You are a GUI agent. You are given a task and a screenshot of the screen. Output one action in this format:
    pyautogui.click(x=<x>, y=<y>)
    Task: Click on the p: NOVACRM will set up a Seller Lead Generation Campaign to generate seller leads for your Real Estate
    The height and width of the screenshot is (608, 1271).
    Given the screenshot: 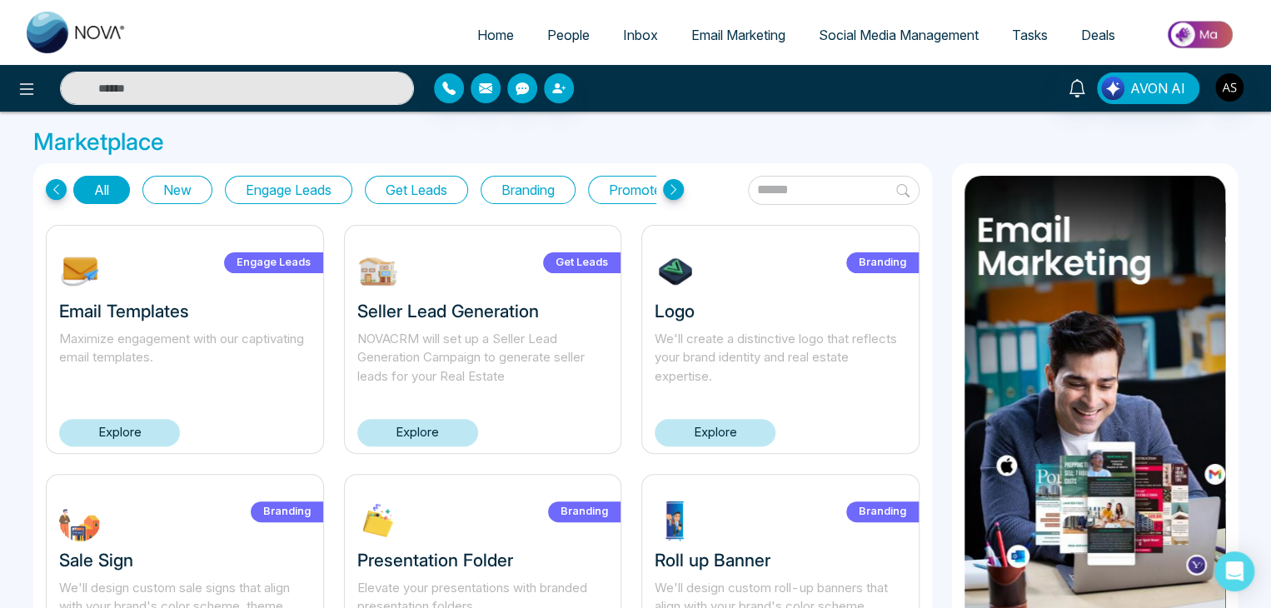 What is the action you would take?
    pyautogui.click(x=483, y=358)
    